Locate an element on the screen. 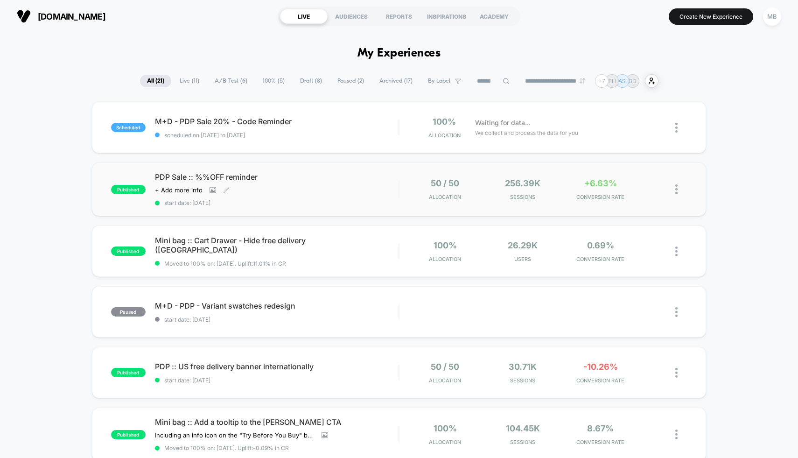  div: AUDIENCES is located at coordinates (351, 16).